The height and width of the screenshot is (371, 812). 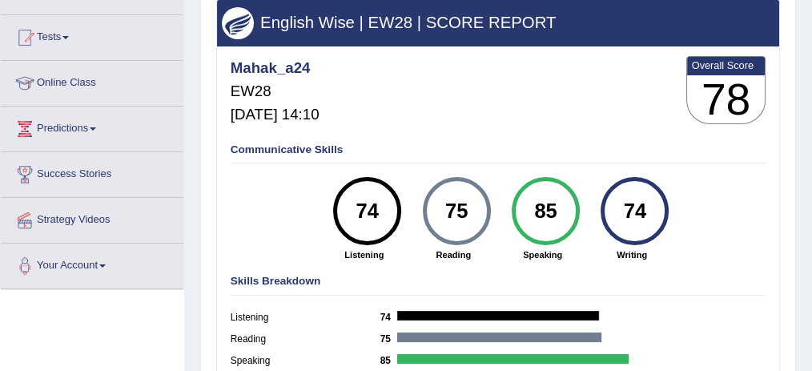 What do you see at coordinates (305, 318) in the screenshot?
I see `label: Listening` at bounding box center [305, 318].